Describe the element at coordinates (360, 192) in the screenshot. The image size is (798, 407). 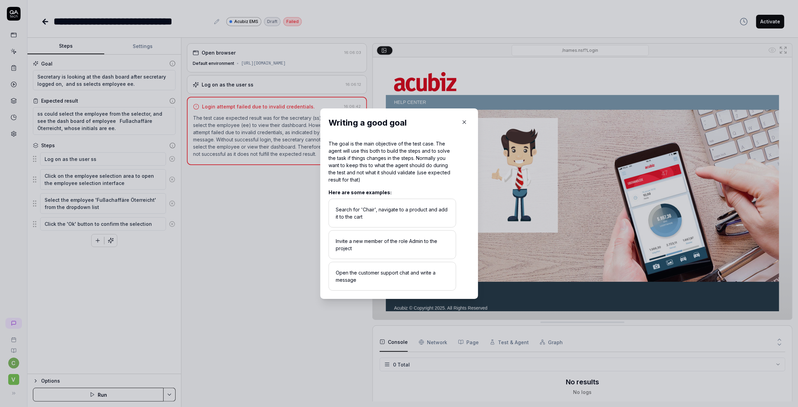
I see `strong: Here are some examples:` at that location.